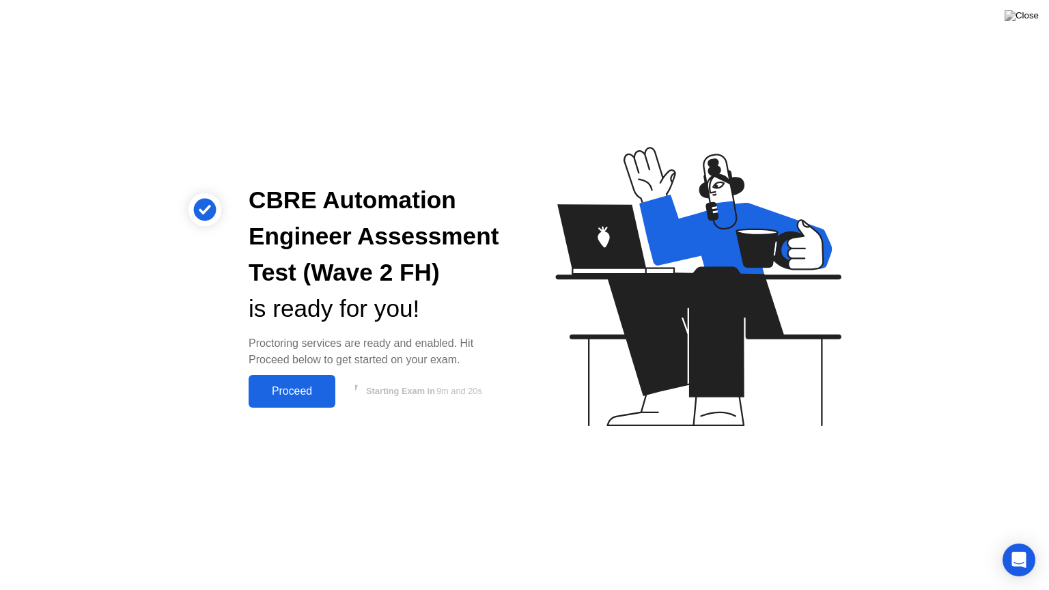  Describe the element at coordinates (292, 391) in the screenshot. I see `div: Proceed` at that location.